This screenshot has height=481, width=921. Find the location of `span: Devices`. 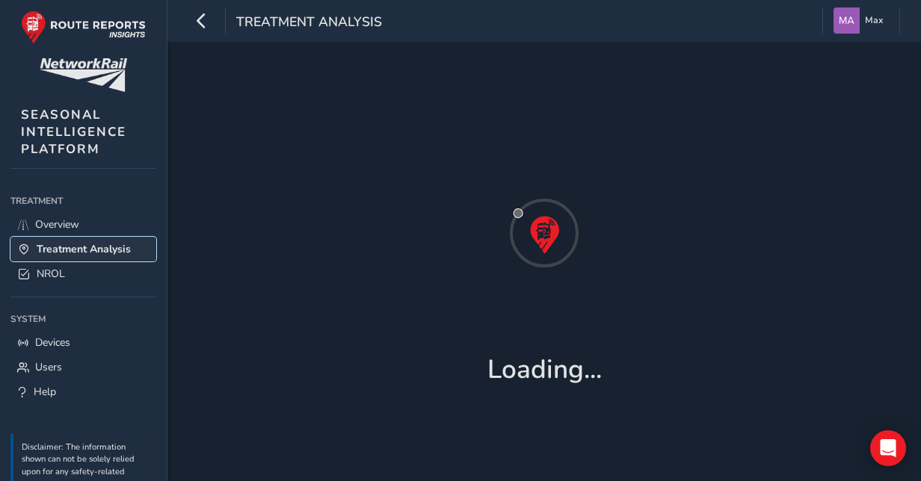

span: Devices is located at coordinates (52, 342).